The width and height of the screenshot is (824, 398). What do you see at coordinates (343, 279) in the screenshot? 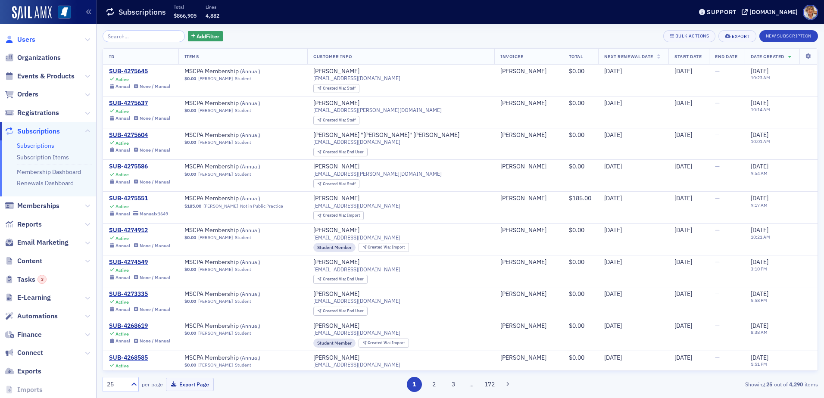
I see `div: End User` at bounding box center [343, 279].